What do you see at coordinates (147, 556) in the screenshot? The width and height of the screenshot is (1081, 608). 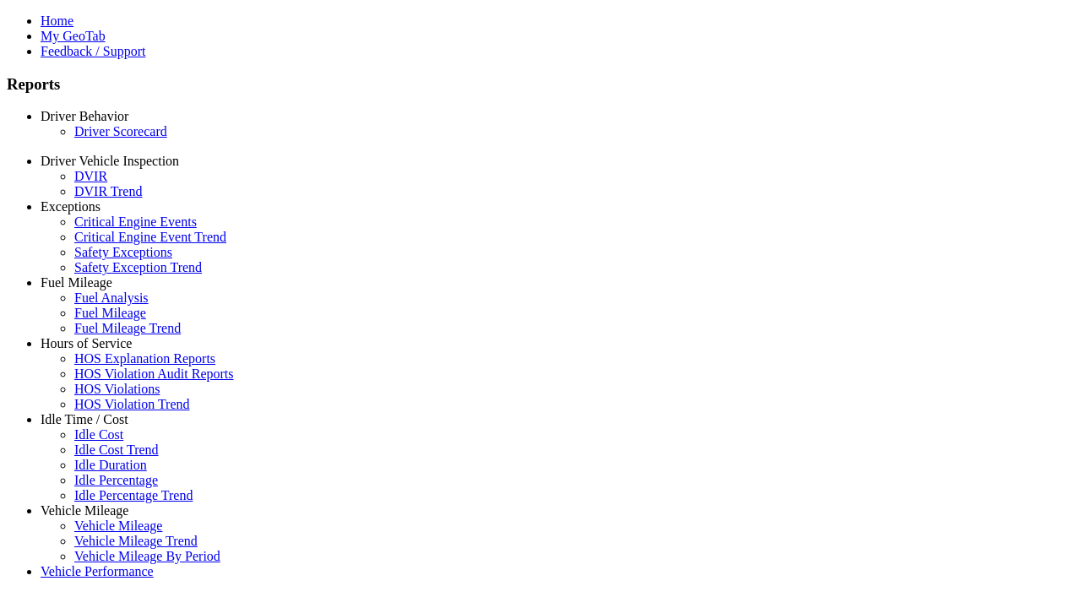 I see `a: Vehicle Mileage By Period` at bounding box center [147, 556].